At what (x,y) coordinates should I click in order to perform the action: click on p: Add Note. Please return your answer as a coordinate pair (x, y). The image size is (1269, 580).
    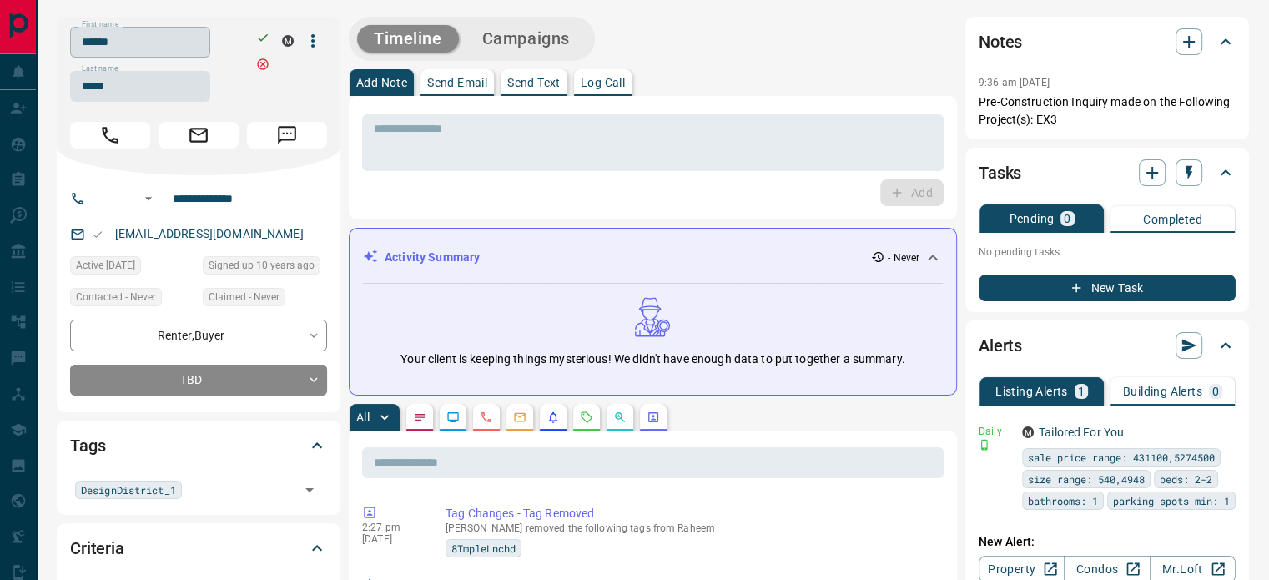
    Looking at the image, I should click on (381, 83).